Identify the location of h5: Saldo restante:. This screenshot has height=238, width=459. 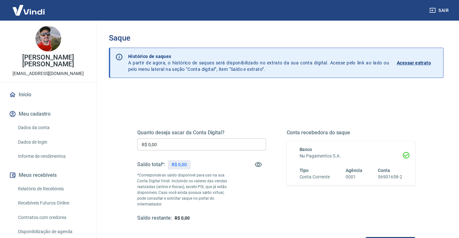
(155, 218).